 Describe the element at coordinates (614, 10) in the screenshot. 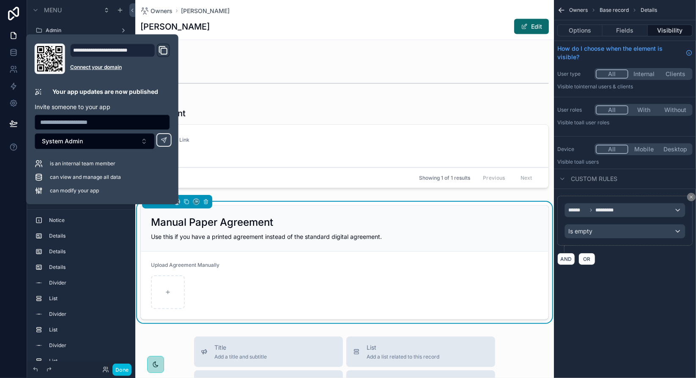

I see `span: Base record` at that location.